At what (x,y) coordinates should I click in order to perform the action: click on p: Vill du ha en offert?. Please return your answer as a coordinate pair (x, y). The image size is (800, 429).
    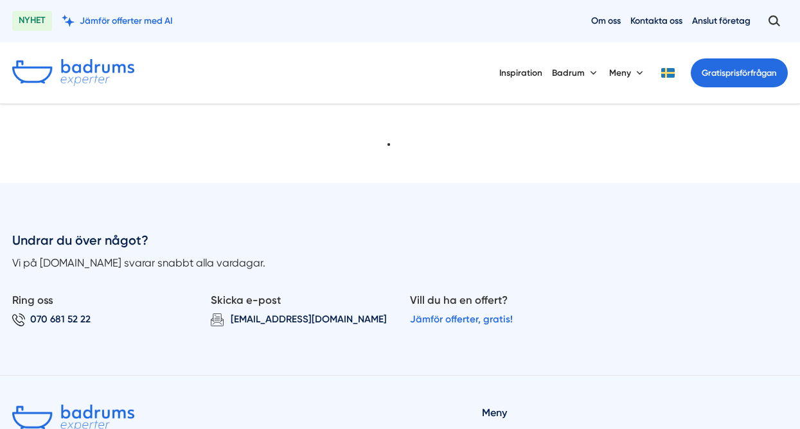
    Looking at the image, I should click on (500, 303).